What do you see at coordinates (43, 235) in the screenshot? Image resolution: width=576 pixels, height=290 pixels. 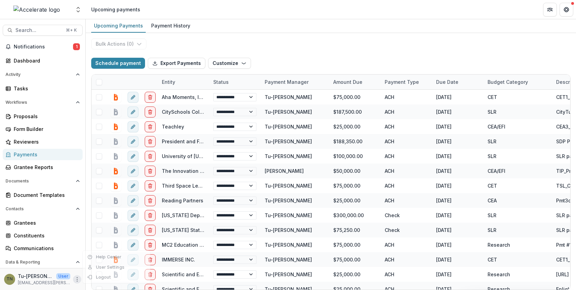 I see `a: Constituents` at bounding box center [43, 235].